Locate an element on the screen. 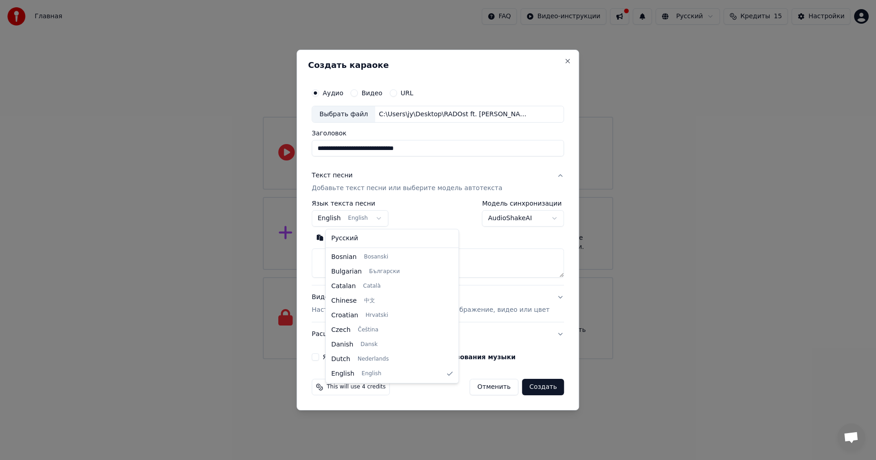  span: 中文 is located at coordinates (369, 301).